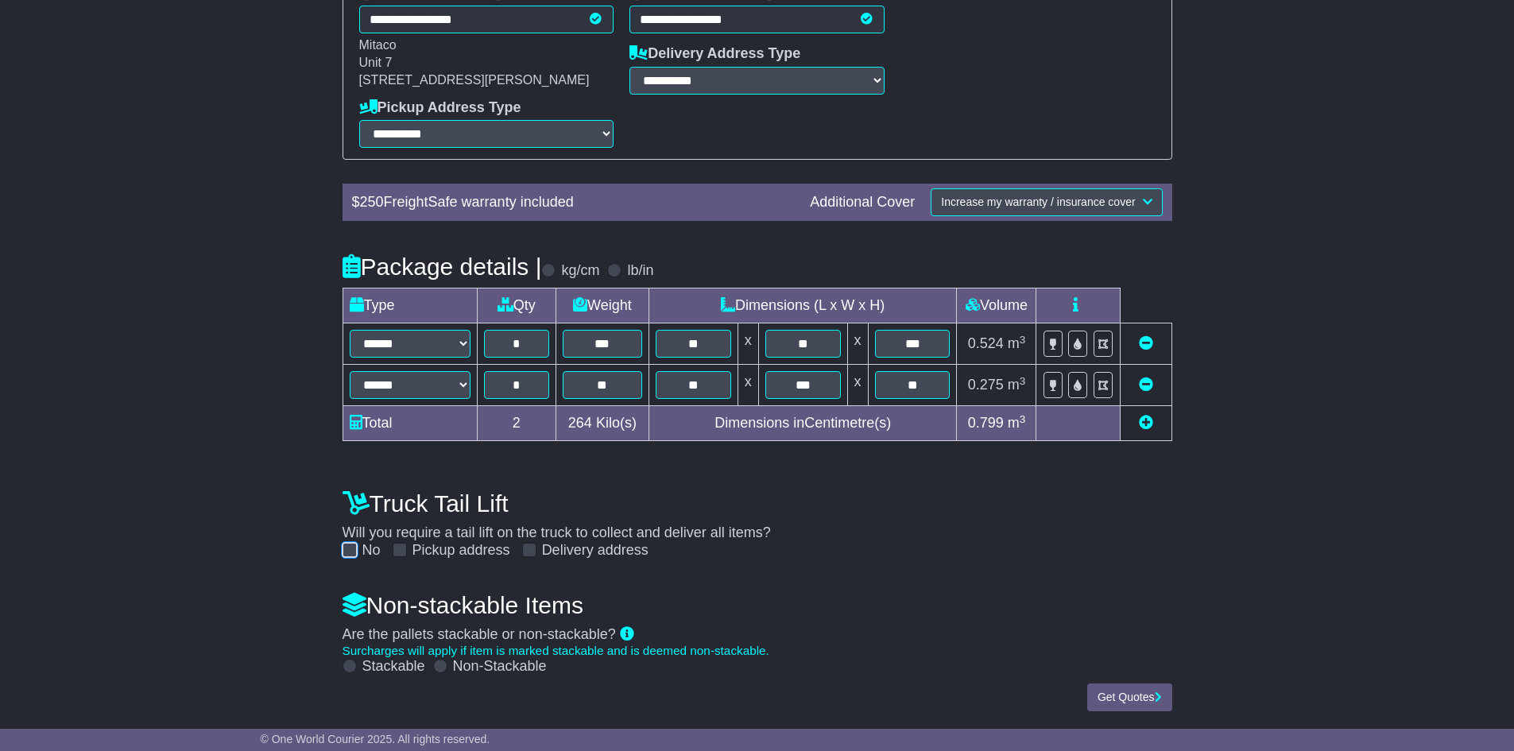  What do you see at coordinates (378, 45) in the screenshot?
I see `span: Mitaco` at bounding box center [378, 45].